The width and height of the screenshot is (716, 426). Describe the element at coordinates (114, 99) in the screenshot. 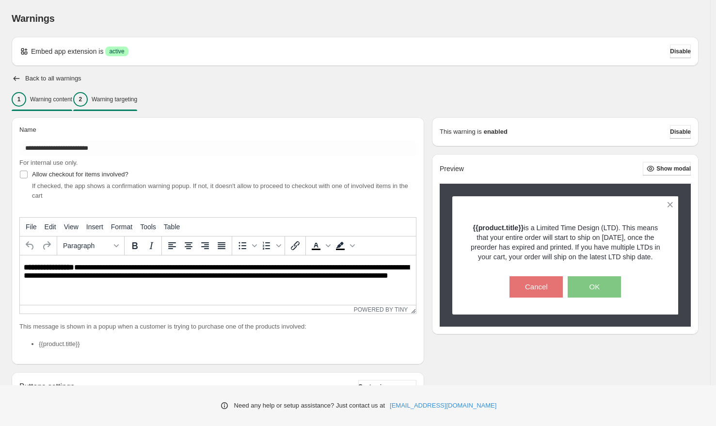

I see `p: Warning targeting` at that location.